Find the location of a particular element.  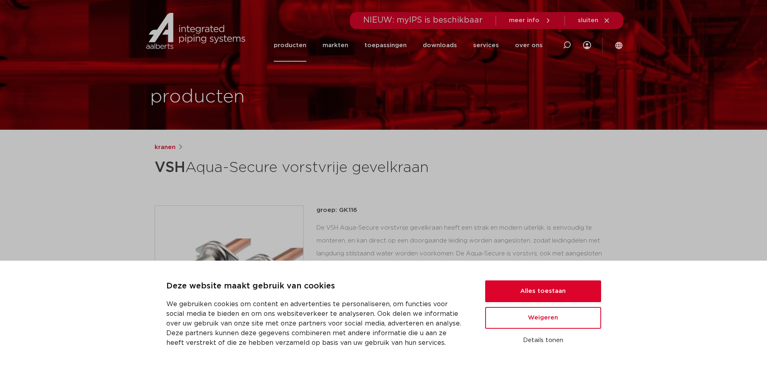

h1: Aqua-Secure vorstvrije gevelkraan is located at coordinates (305, 167).